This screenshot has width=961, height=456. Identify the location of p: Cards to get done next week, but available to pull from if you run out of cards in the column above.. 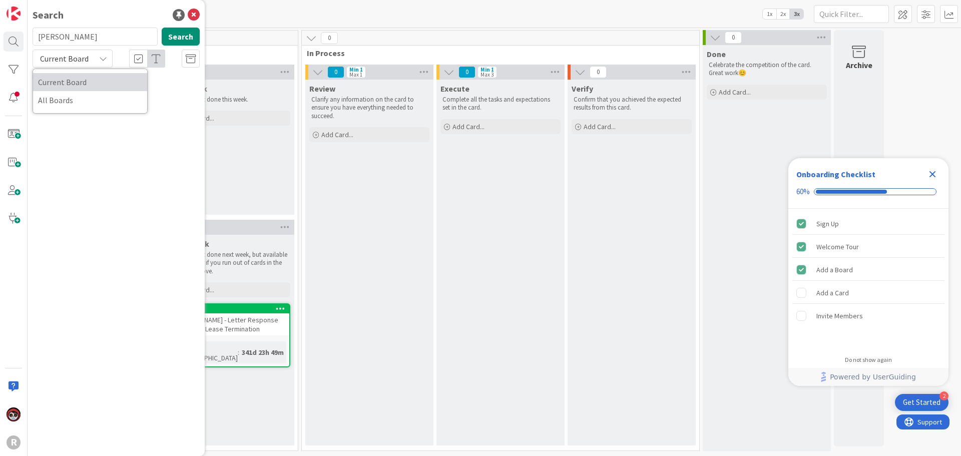
(230, 263).